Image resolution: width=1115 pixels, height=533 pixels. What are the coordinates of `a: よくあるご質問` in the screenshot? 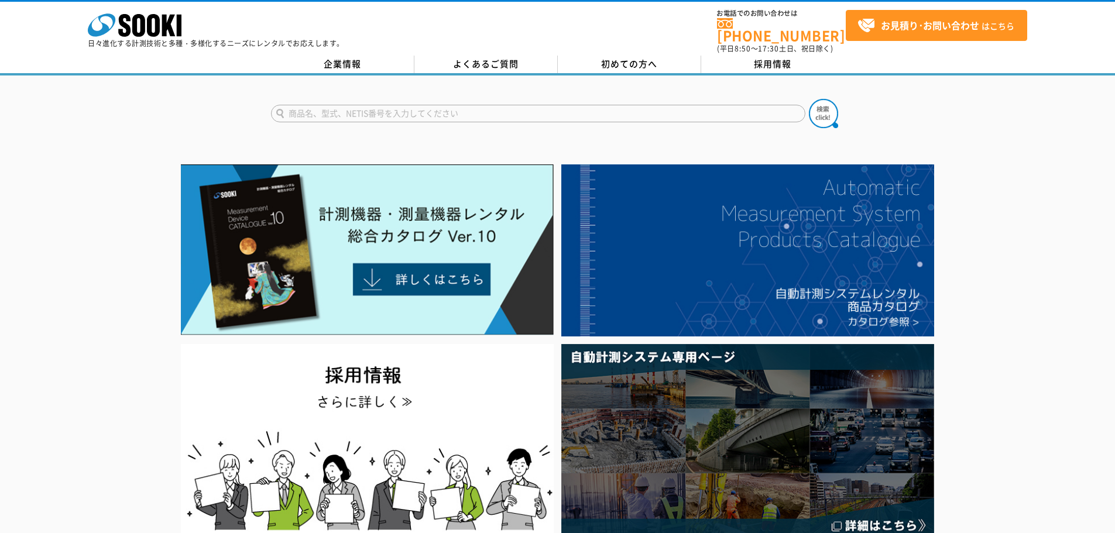 It's located at (486, 64).